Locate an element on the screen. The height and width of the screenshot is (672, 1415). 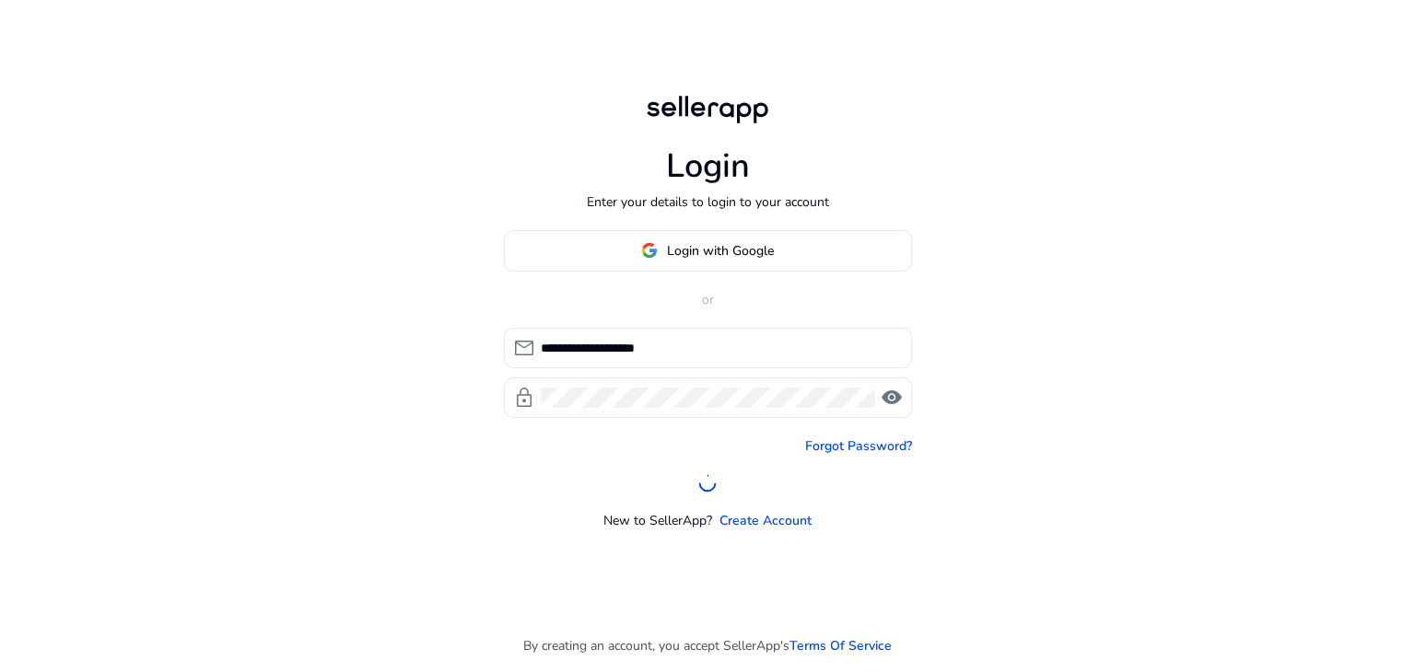
span: visibility is located at coordinates (892, 398).